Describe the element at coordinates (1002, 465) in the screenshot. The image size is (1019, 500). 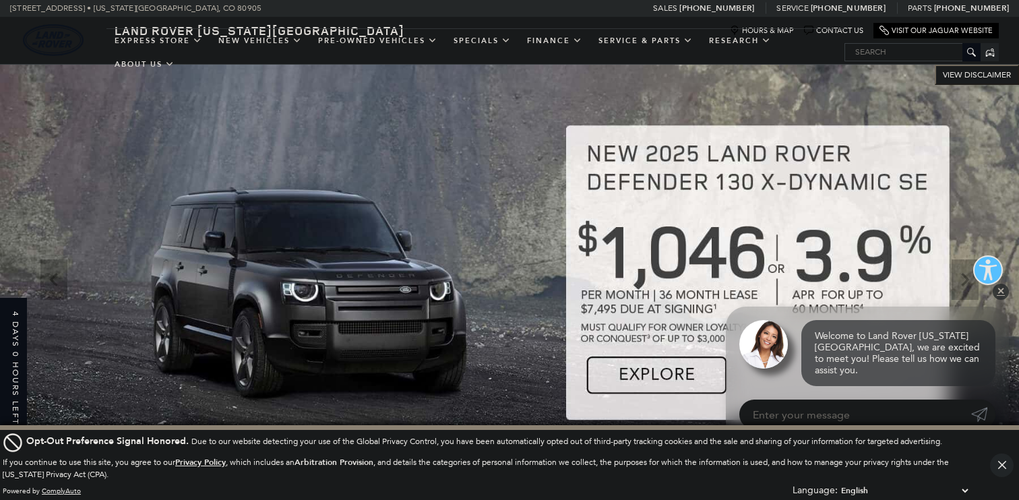
I see `button: Close Button` at that location.